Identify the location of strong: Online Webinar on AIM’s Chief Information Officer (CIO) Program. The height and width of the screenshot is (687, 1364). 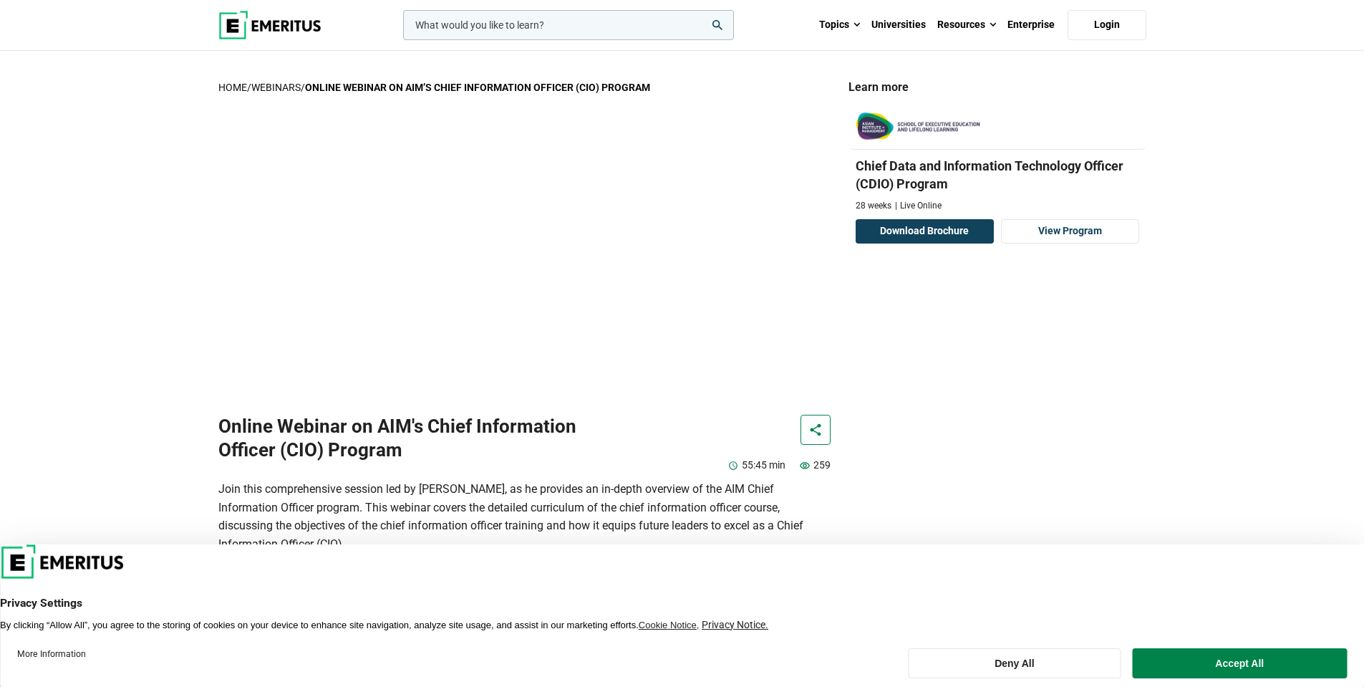
(478, 87).